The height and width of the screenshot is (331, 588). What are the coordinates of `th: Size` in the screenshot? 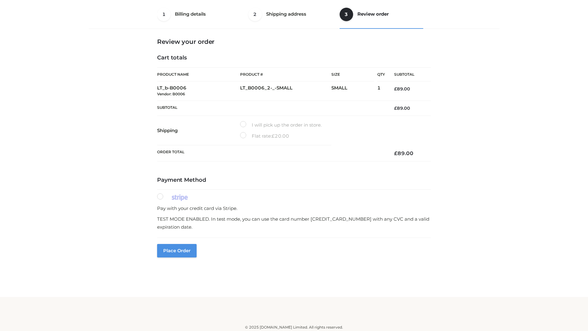 It's located at (353, 74).